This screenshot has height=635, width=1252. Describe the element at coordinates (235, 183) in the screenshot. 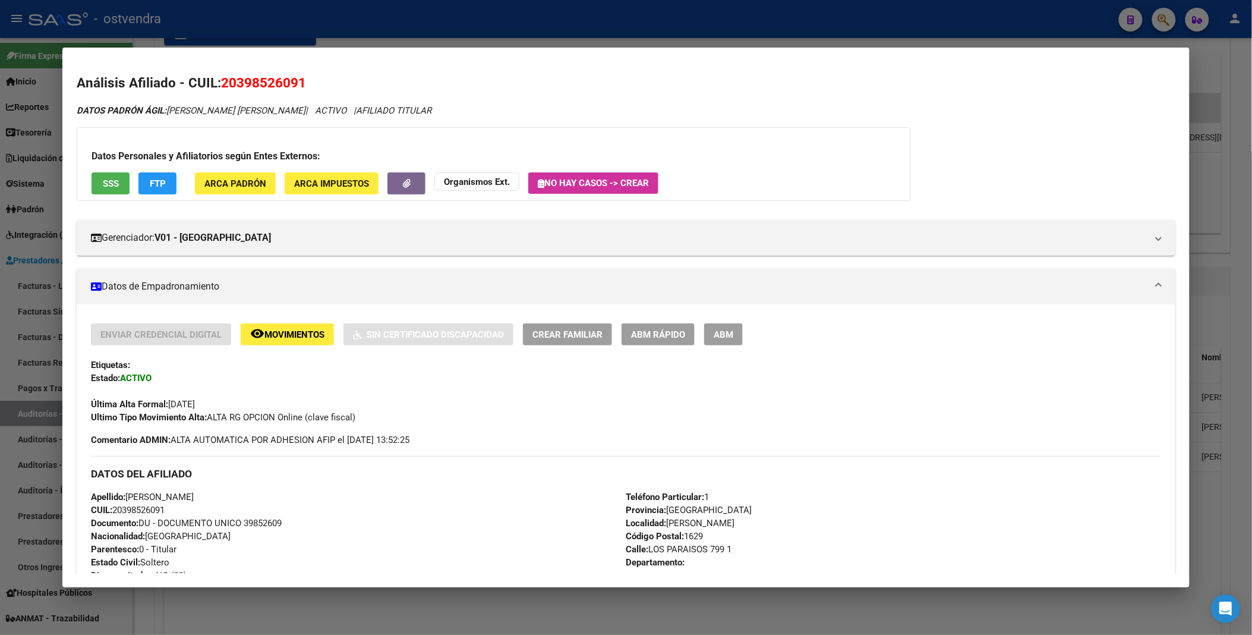

I see `button: ARCA Padrón` at that location.